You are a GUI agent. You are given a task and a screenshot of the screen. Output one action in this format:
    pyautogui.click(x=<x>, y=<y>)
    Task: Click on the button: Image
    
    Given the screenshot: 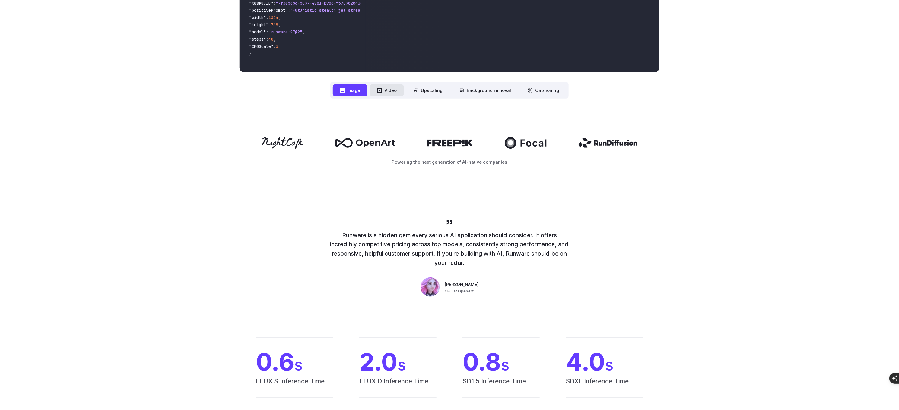 What is the action you would take?
    pyautogui.click(x=350, y=90)
    